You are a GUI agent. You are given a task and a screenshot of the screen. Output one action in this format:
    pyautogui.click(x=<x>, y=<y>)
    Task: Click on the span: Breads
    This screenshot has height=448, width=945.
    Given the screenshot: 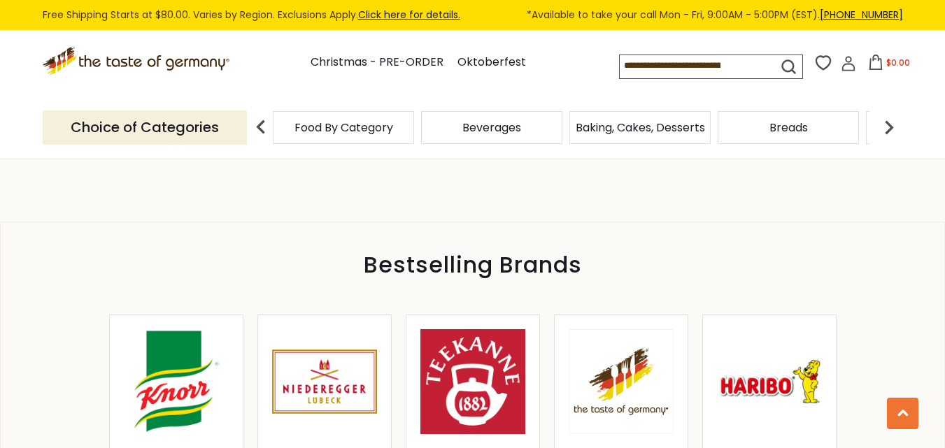 What is the action you would take?
    pyautogui.click(x=788, y=127)
    